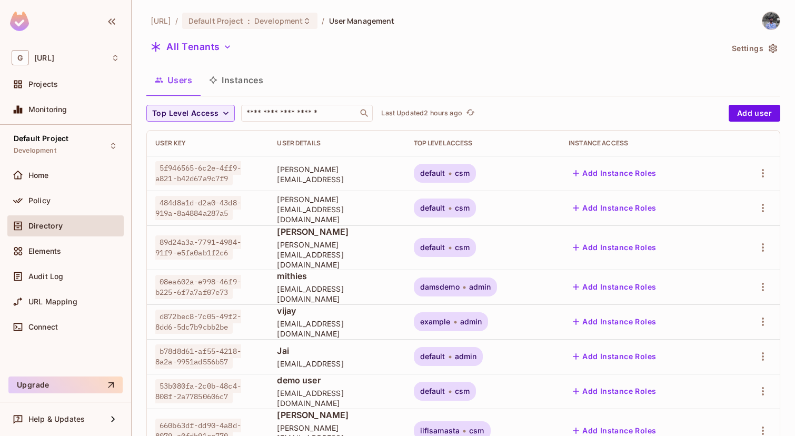 Image resolution: width=795 pixels, height=436 pixels. I want to click on span: d872bec8-7c05-49f2-8dd6-5dc7b9cbb2be, so click(198, 322).